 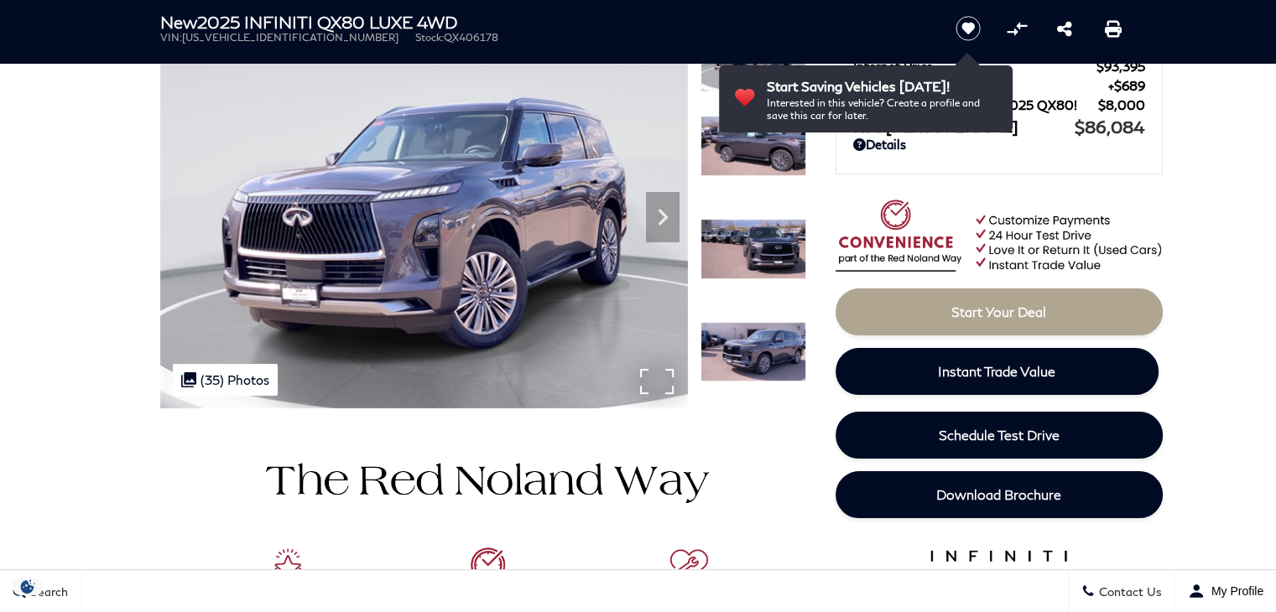 I want to click on img: New 2025 ANTHRACITE GRAY INFINITI LUXE 4WD image 3, so click(x=753, y=249).